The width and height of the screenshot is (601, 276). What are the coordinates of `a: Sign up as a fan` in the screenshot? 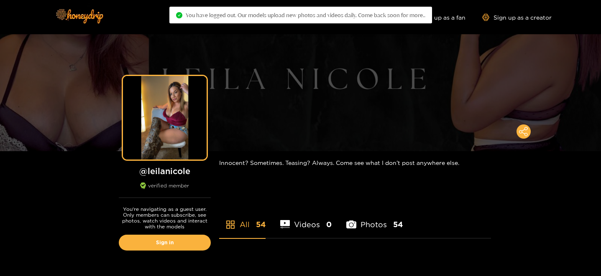 It's located at (436, 17).